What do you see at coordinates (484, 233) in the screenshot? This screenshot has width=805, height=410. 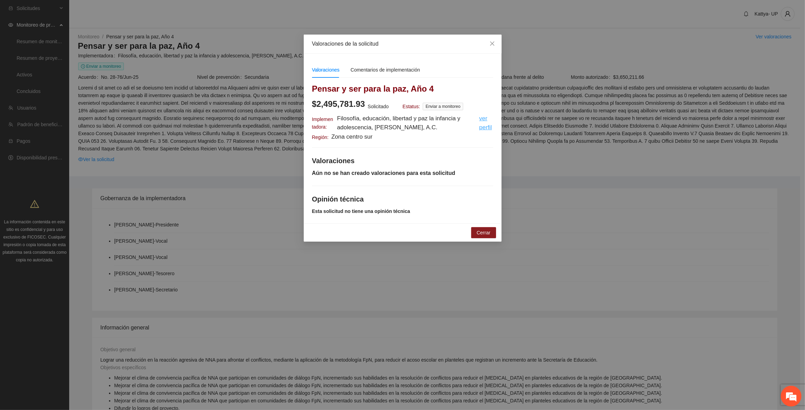 I see `button: Cerrar` at bounding box center [484, 233].